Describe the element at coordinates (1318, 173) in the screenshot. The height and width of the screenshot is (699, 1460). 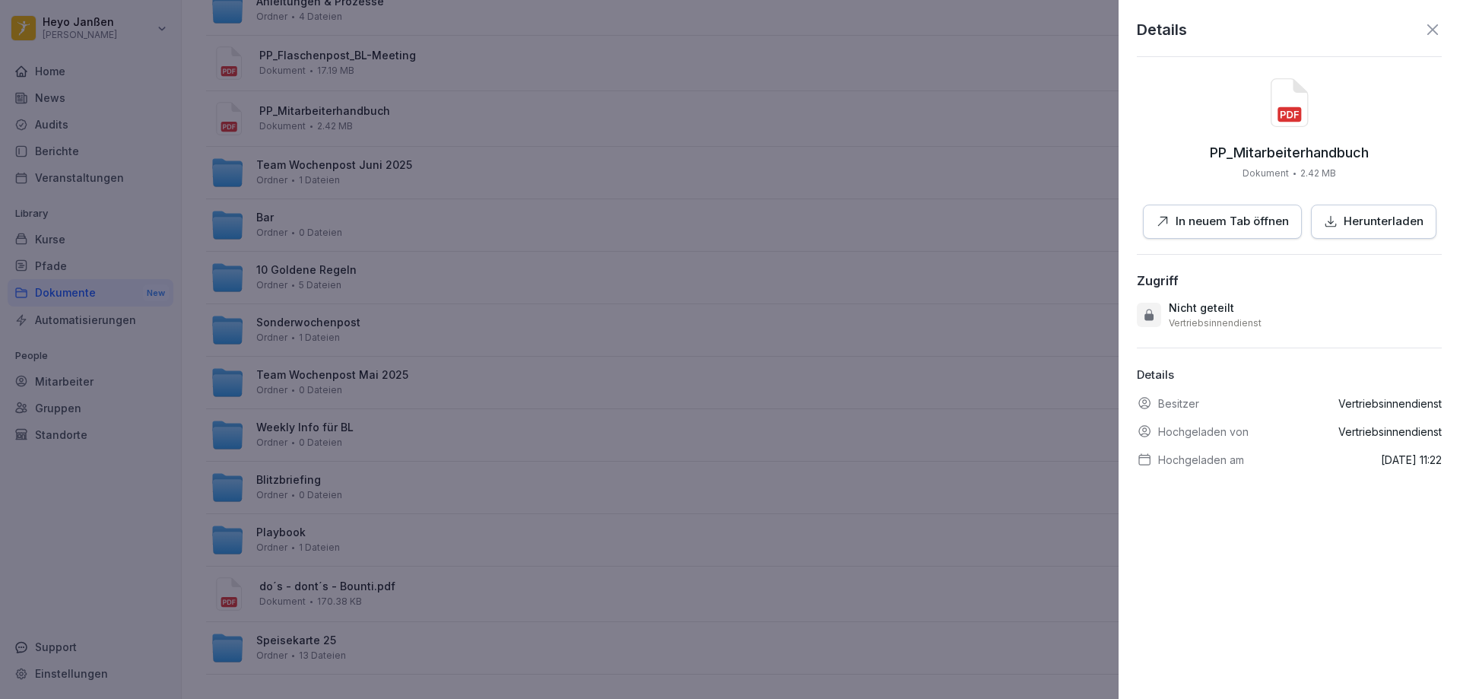
I see `p: 2.42 MB` at that location.